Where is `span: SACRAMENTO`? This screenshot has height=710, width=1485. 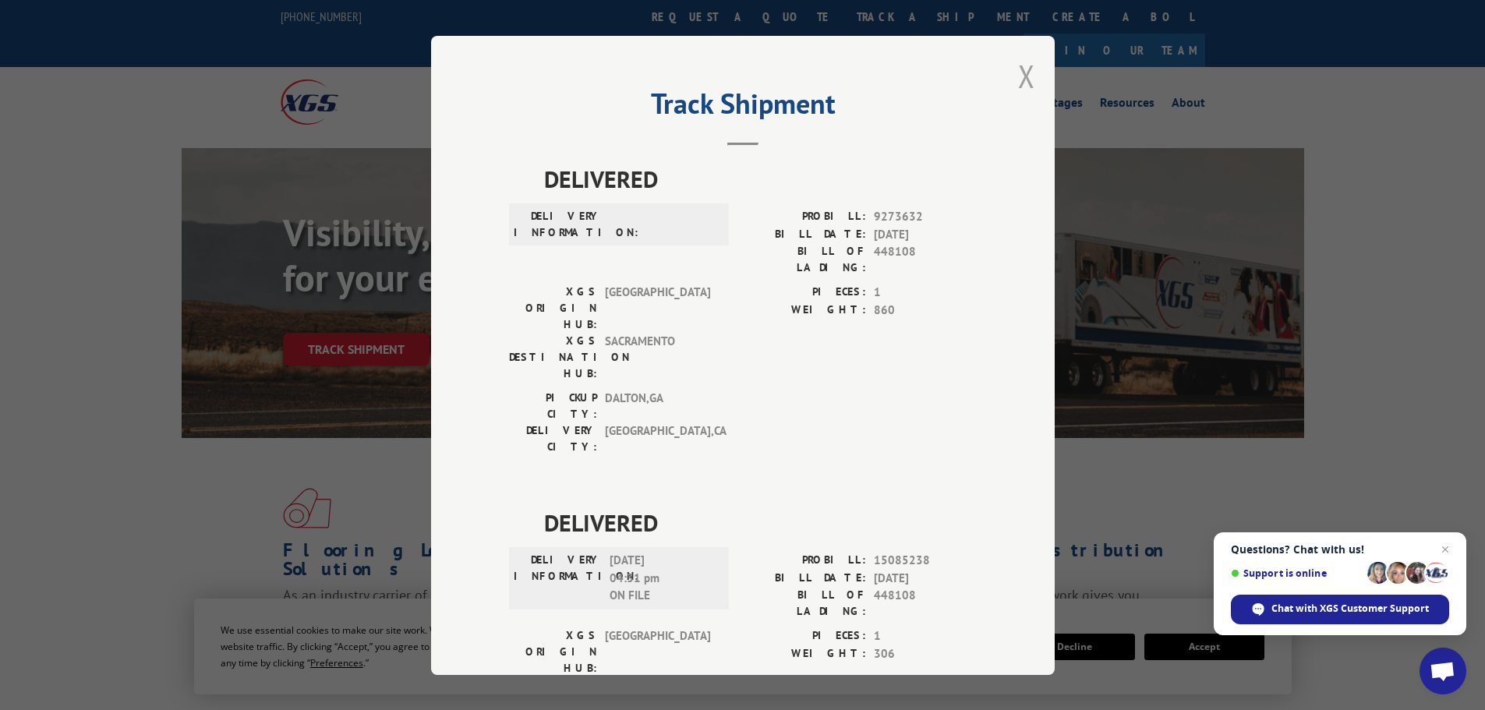
span: SACRAMENTO is located at coordinates (657, 357).